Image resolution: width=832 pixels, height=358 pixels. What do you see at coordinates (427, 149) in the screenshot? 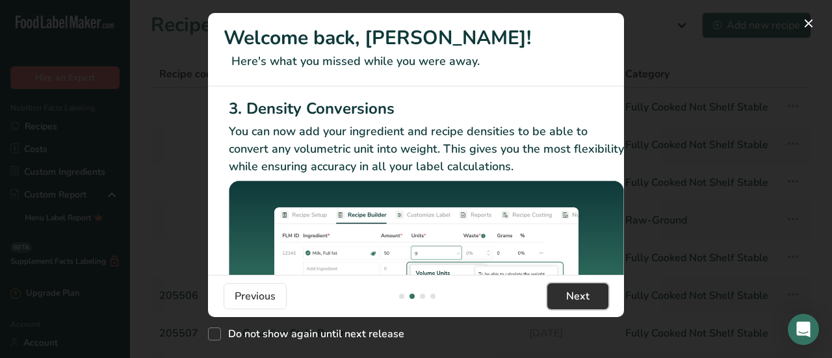
I see `p: You can now add your ingredient and recipe densities to be able to convert any volumetric unit in...` at bounding box center [427, 149].